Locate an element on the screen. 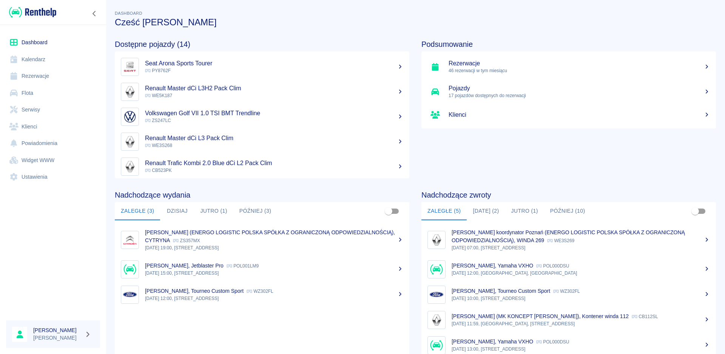 This screenshot has height=354, width=725. h5: Renault Trafic Kombi 2.0 Blue dCi L2 Pack Clim is located at coordinates (274, 163).